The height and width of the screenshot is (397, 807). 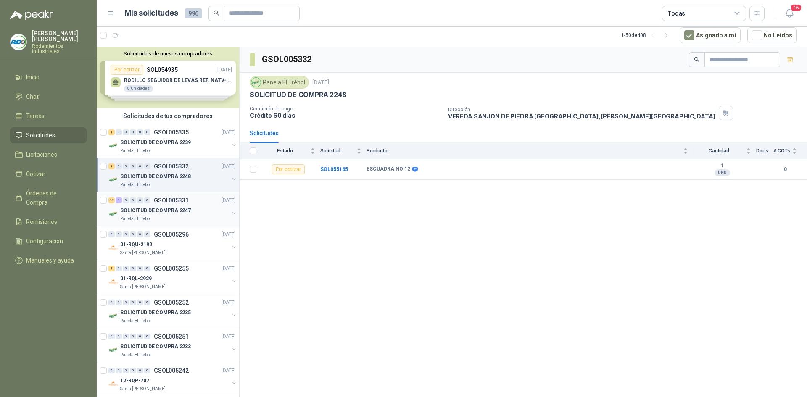 What do you see at coordinates (287, 59) in the screenshot?
I see `h3: GSOL005332` at bounding box center [287, 59].